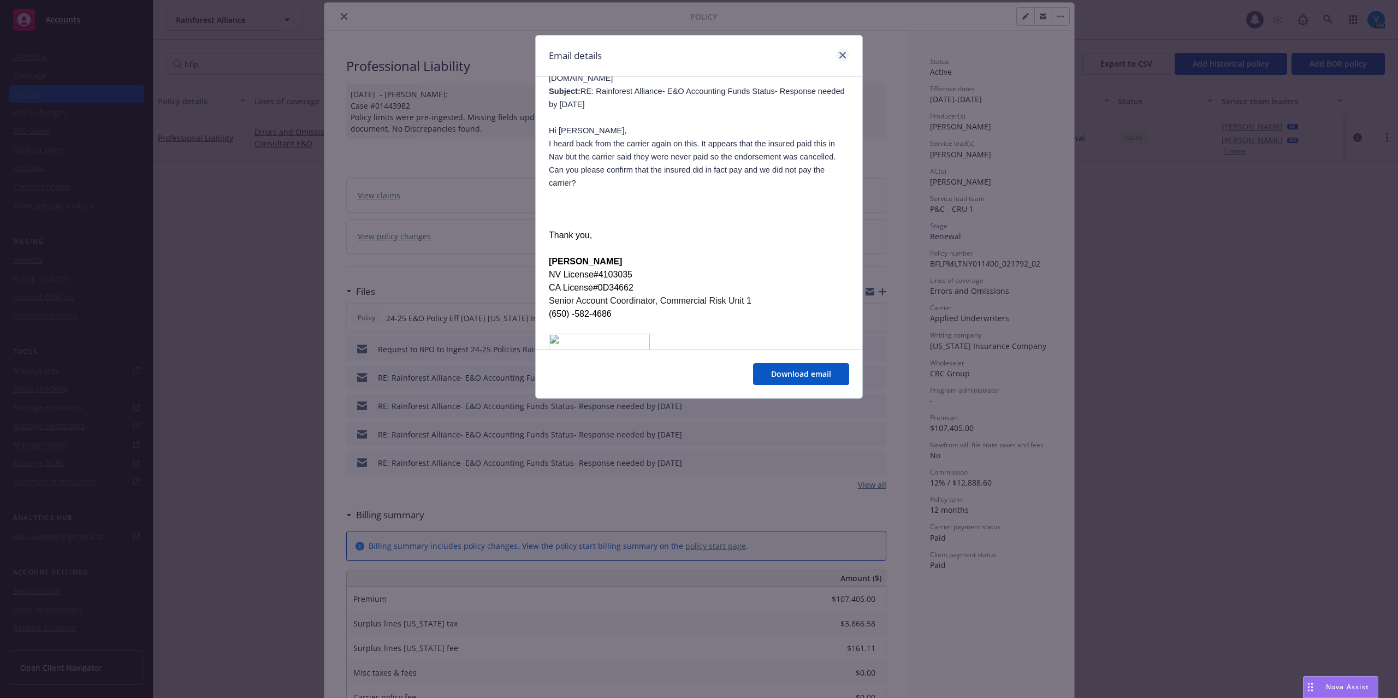 The width and height of the screenshot is (1398, 698). I want to click on span: Senior Account Coordinator, Commercial Risk Unit 1, so click(650, 300).